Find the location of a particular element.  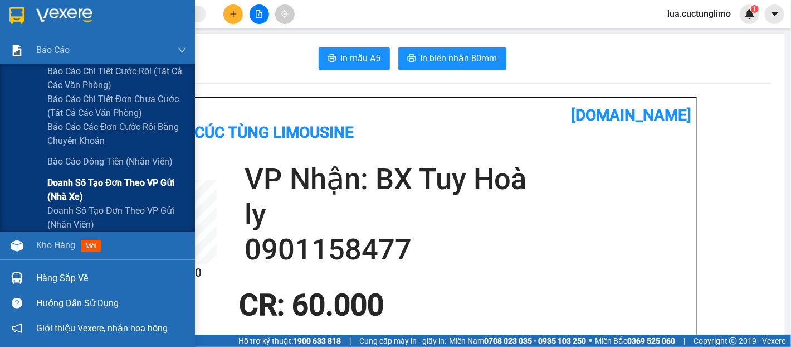

span: Hỗ trợ kỹ thuật: is located at coordinates (290, 341).